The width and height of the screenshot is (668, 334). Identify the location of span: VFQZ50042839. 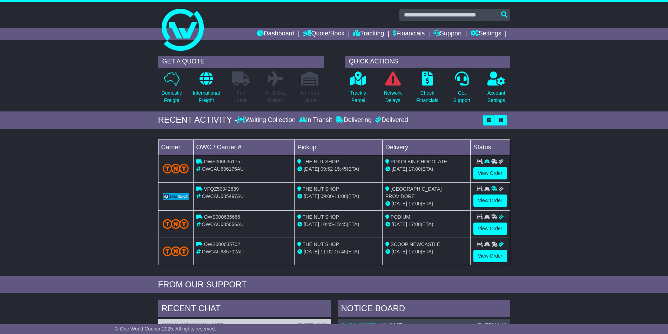
(221, 189).